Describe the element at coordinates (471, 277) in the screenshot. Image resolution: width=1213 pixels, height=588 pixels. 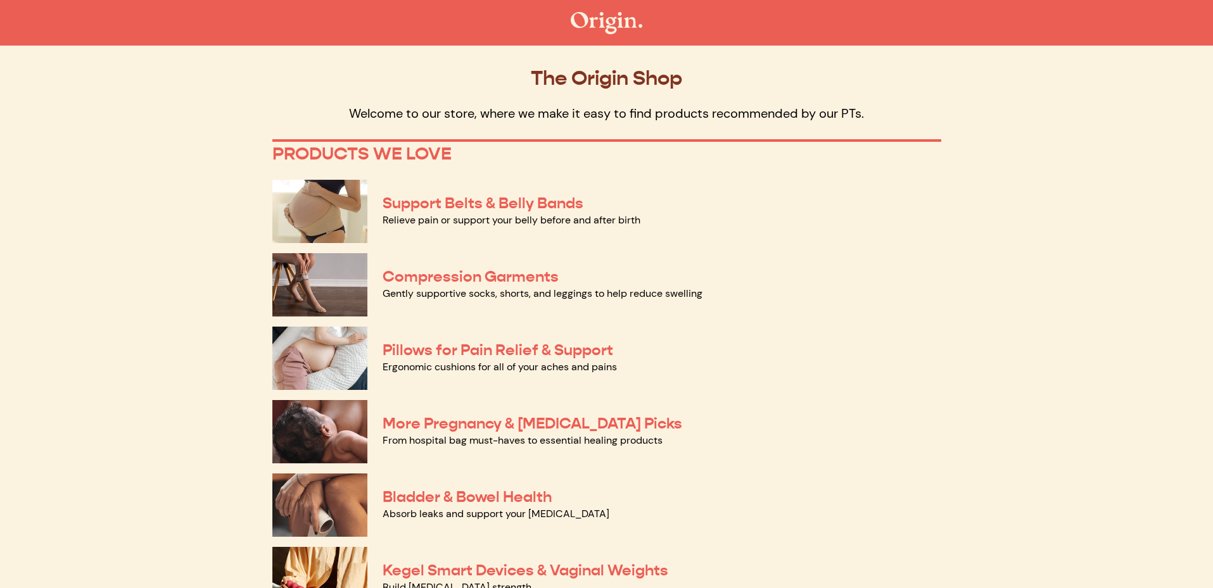
I see `a: Compression Garments` at that location.